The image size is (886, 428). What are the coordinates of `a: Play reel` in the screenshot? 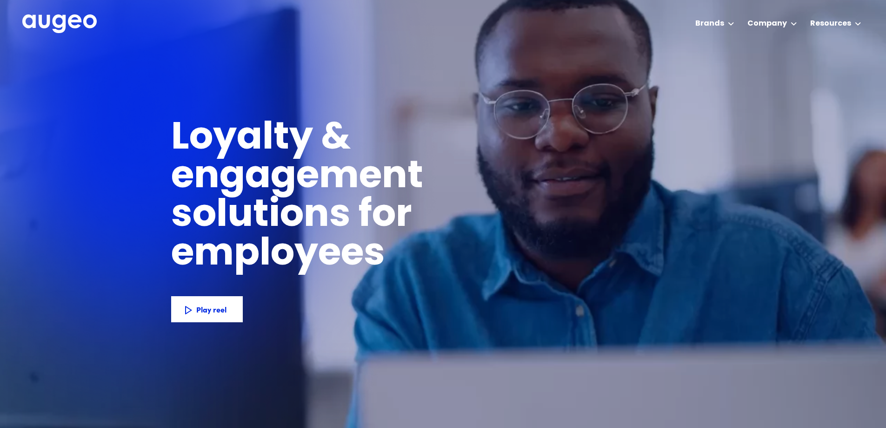 It's located at (207, 309).